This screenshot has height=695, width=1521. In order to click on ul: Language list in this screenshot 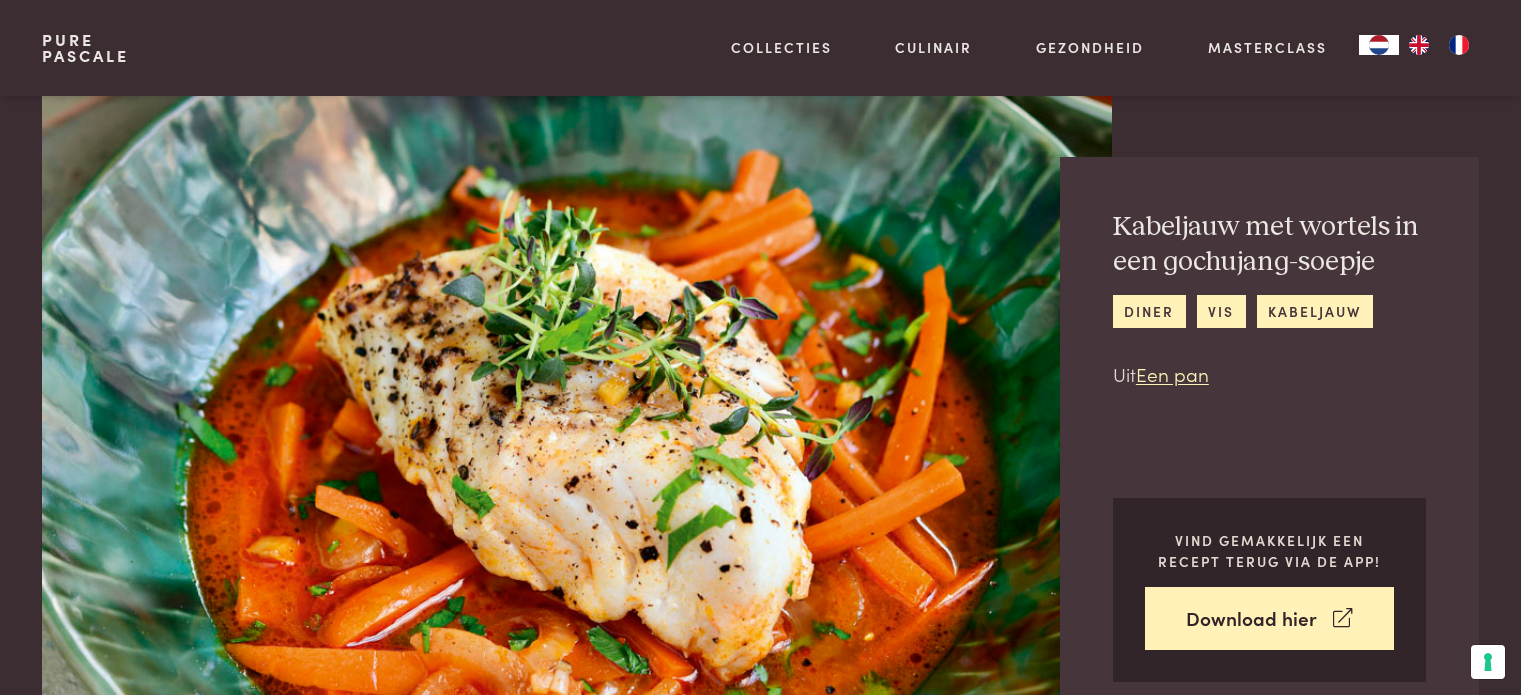, I will do `click(1439, 45)`.